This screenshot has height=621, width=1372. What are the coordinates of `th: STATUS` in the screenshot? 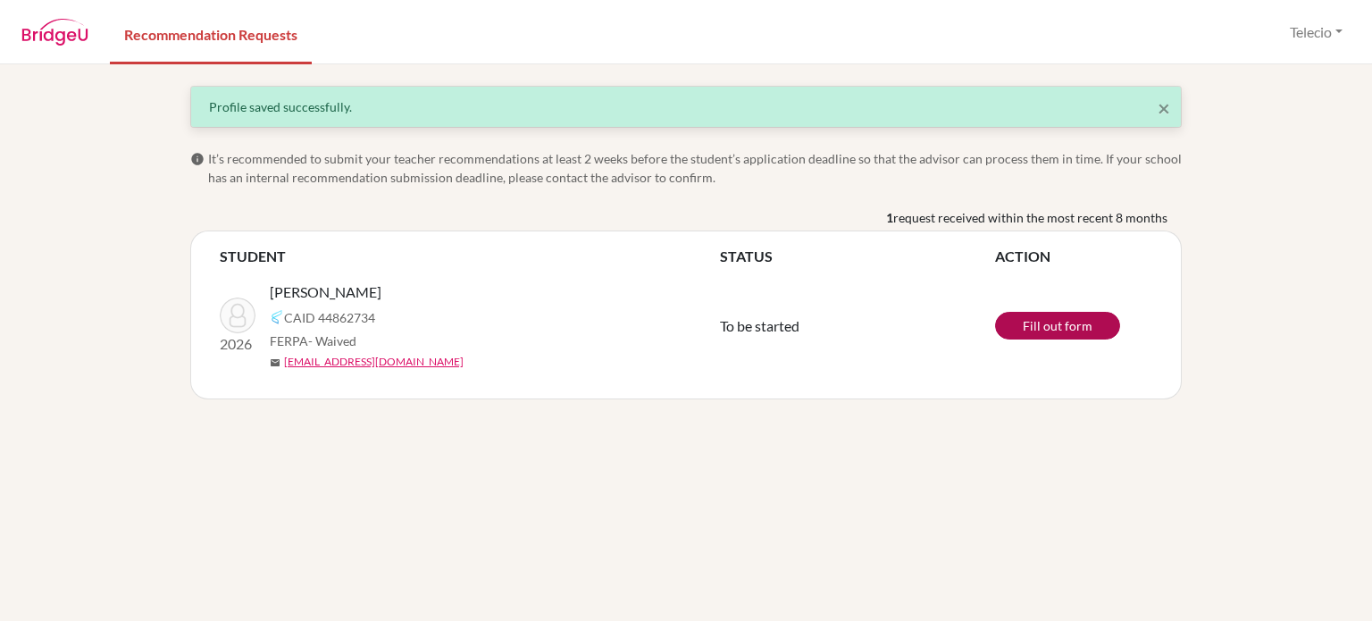 It's located at (858, 256).